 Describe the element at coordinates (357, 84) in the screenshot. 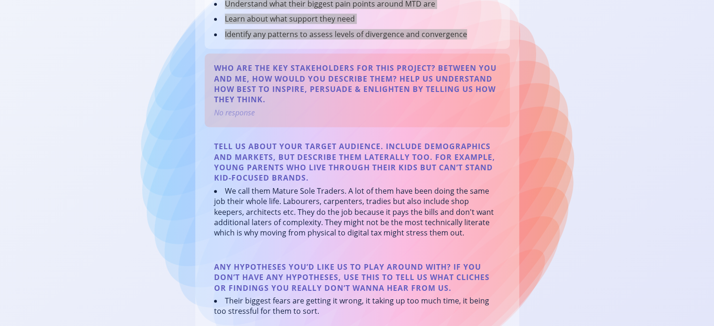

I see `p: Who are the key stakeholders for this project? Between you and me, how would you describe them? H...` at that location.